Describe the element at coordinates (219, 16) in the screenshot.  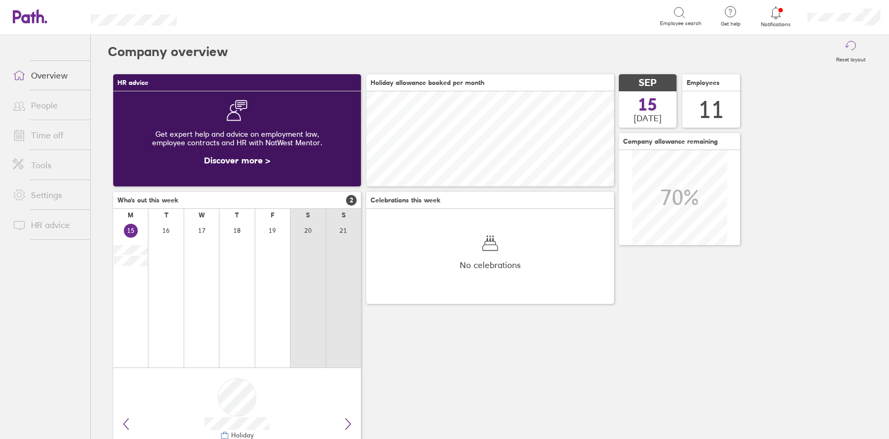
I see `div: Search` at that location.